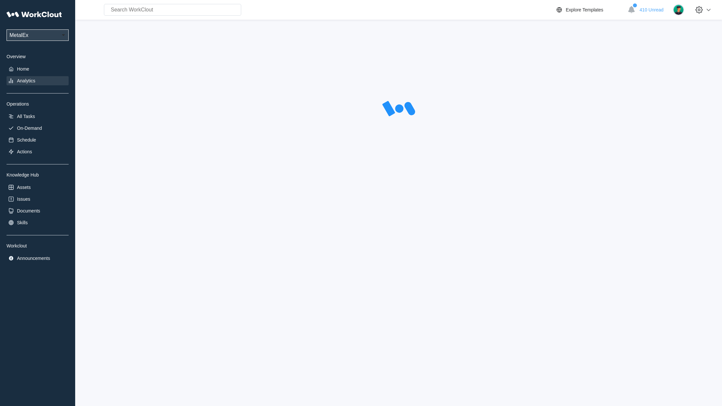 The image size is (722, 406). I want to click on div: All Tasks, so click(26, 116).